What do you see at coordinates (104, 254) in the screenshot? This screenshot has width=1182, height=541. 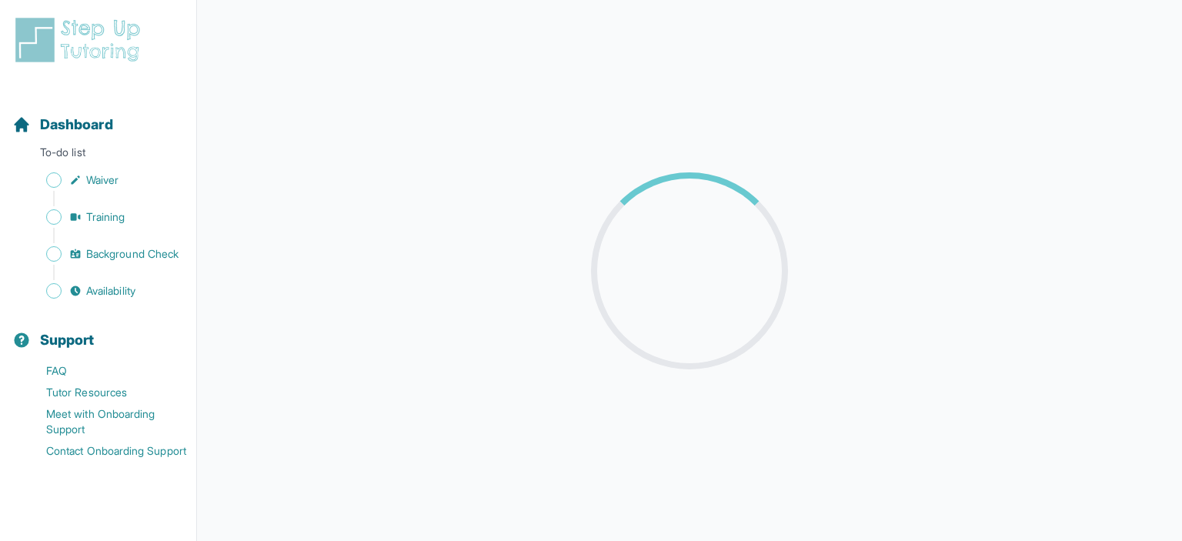 I see `a: Background Check` at bounding box center [104, 254].